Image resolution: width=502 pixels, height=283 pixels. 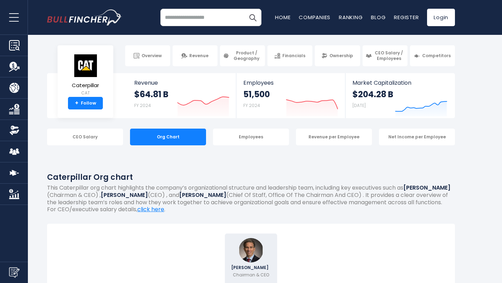 What do you see at coordinates (251, 250) in the screenshot?
I see `img: Jim Umpleby` at bounding box center [251, 250].